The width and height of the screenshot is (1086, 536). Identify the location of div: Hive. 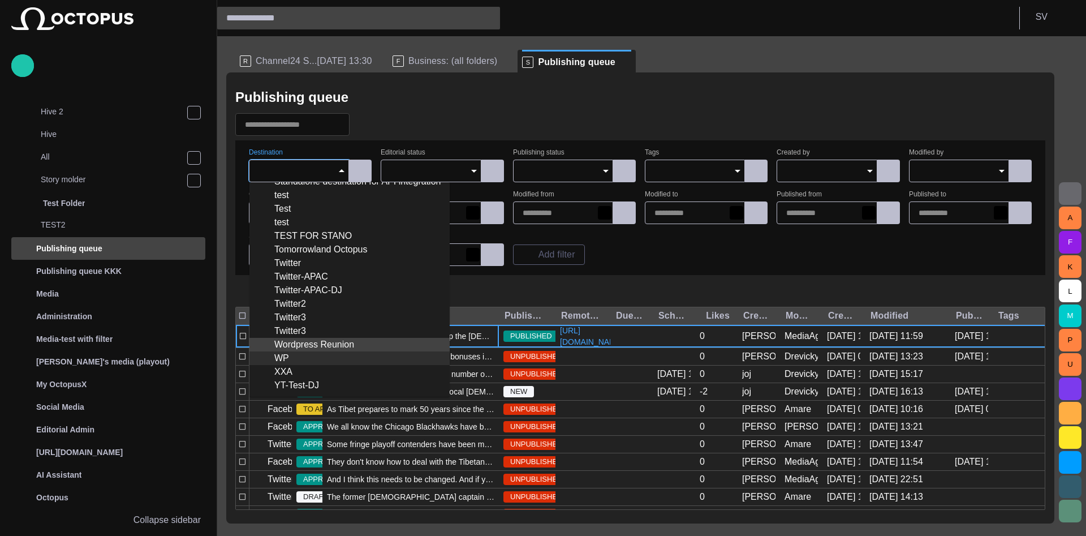
(111, 135).